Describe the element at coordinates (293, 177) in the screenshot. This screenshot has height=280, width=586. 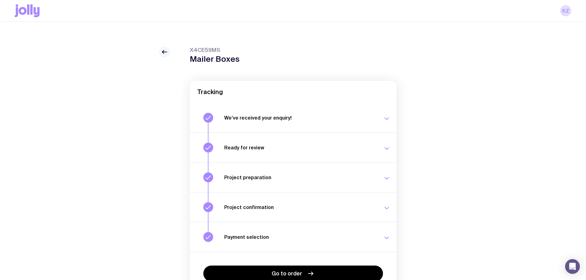
I see `button: Project preparation` at that location.